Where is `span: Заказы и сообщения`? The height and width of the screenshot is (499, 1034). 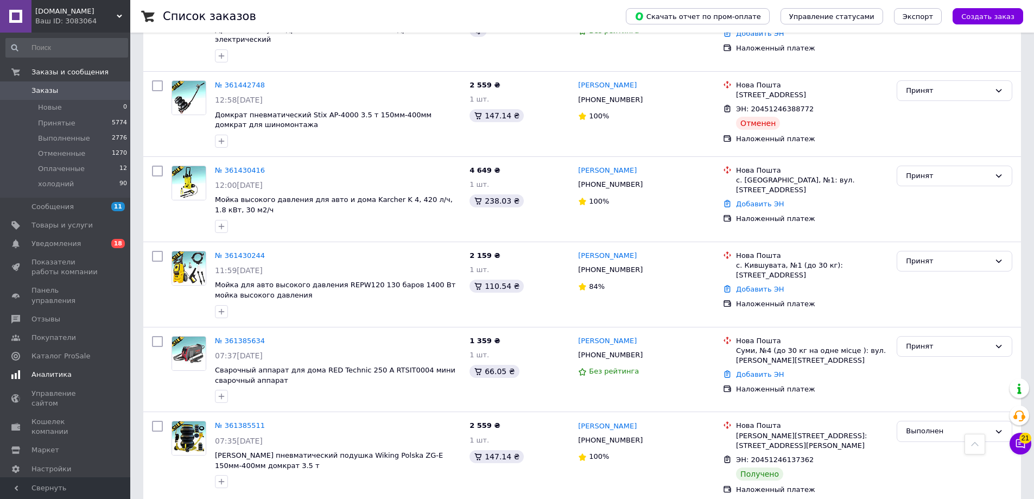
span: Заказы и сообщения is located at coordinates (70, 72).